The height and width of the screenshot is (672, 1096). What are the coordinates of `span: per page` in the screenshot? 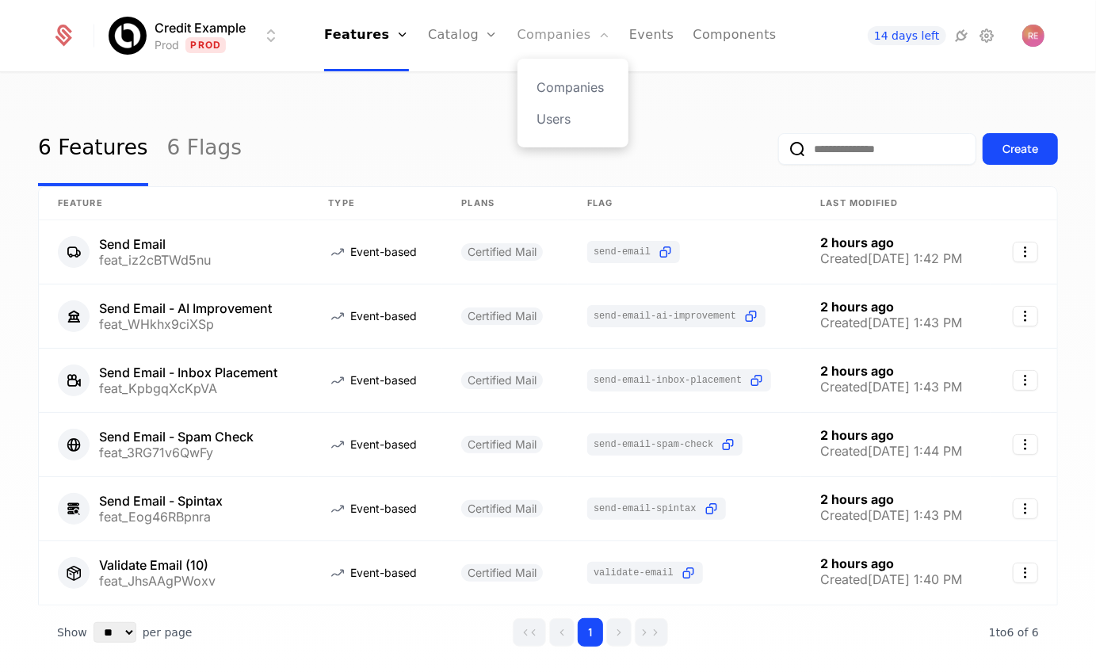 It's located at (167, 632).